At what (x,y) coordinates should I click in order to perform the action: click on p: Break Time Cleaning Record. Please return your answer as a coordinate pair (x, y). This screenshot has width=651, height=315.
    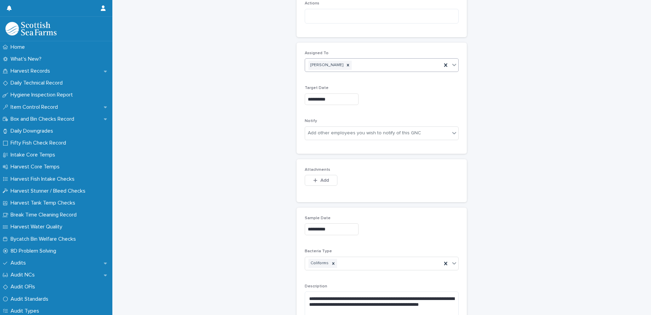
    Looking at the image, I should click on (45, 214).